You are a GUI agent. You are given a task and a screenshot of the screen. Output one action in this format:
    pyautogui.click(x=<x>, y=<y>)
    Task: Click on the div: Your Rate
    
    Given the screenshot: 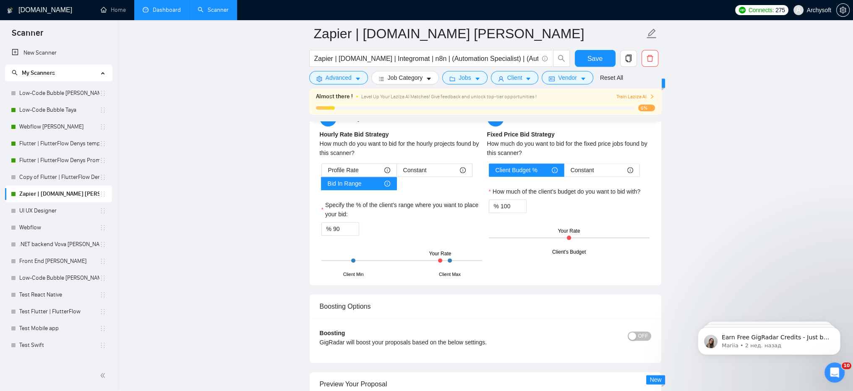 What is the action you would take?
    pyautogui.click(x=569, y=231)
    